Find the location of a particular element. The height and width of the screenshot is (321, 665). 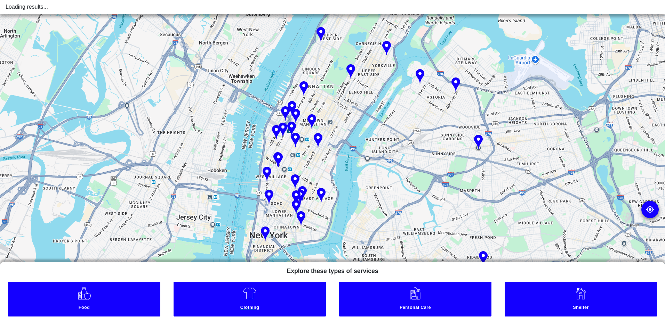

small: Food is located at coordinates (84, 308).